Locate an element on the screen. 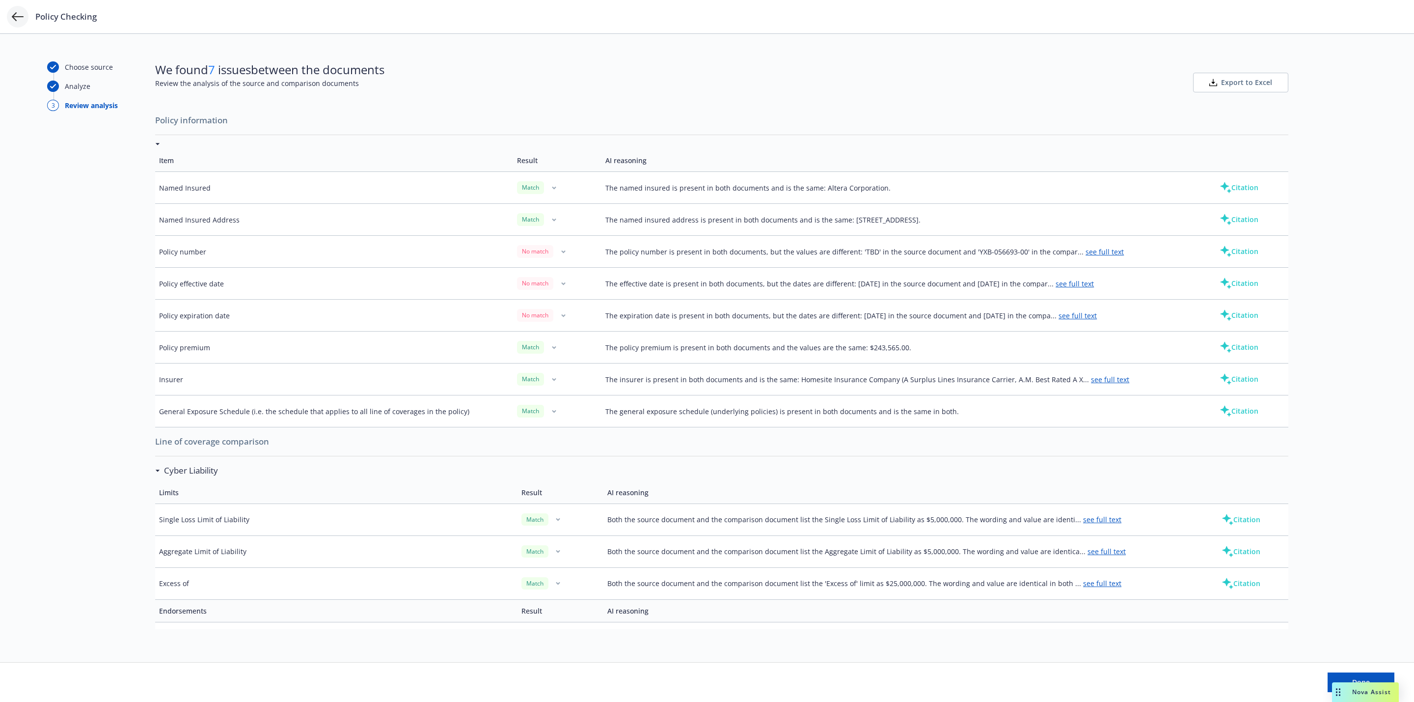 This screenshot has height=702, width=1414. span: Export to Excel is located at coordinates (1247, 82).